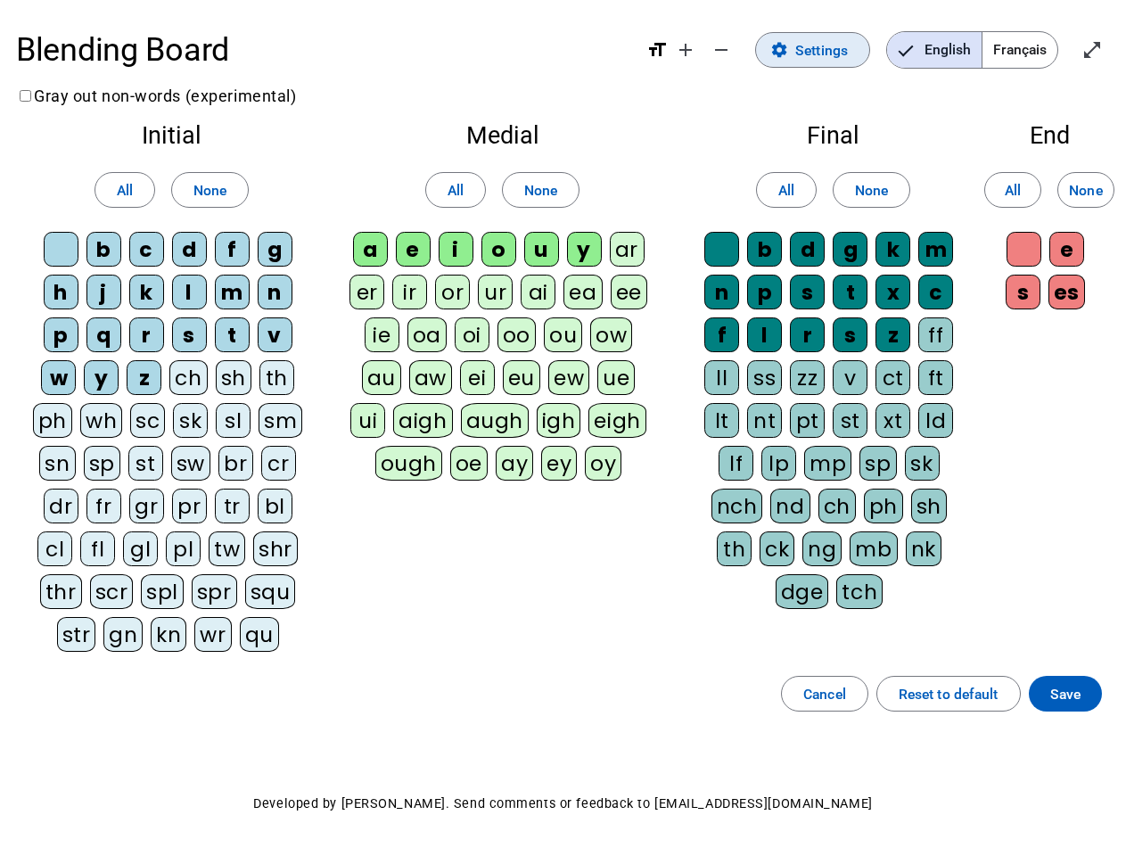 This screenshot has width=1126, height=856. What do you see at coordinates (569, 377) in the screenshot?
I see `div: ew` at bounding box center [569, 377].